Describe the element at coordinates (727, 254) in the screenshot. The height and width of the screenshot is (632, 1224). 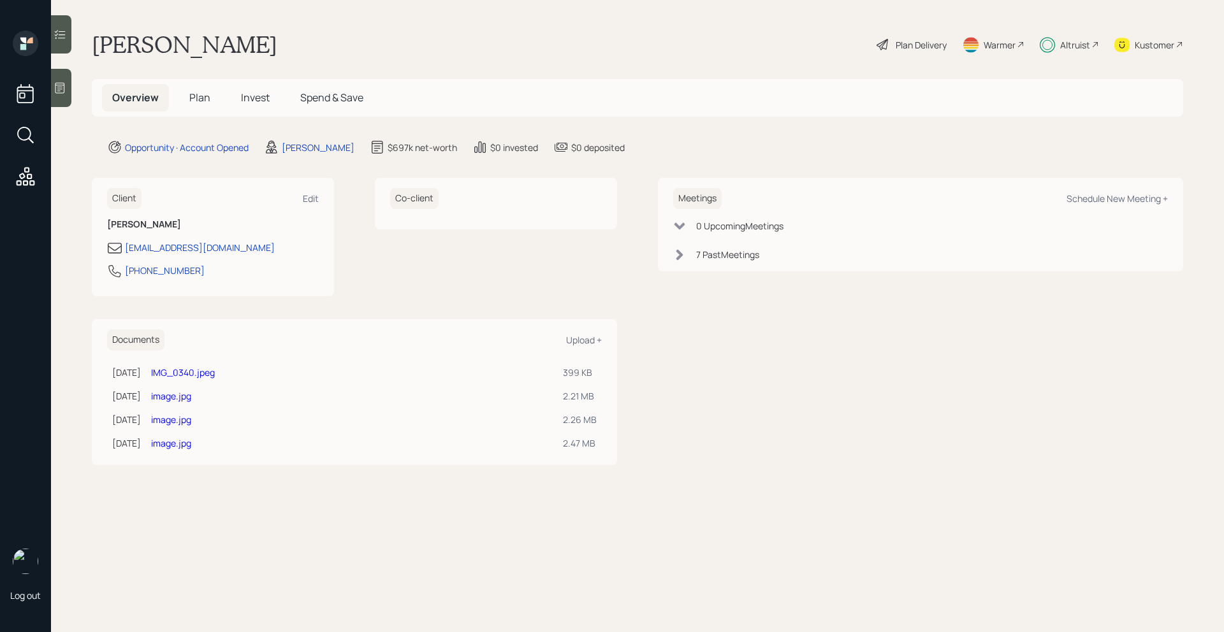
I see `div: 7 Past Meeting s` at that location.